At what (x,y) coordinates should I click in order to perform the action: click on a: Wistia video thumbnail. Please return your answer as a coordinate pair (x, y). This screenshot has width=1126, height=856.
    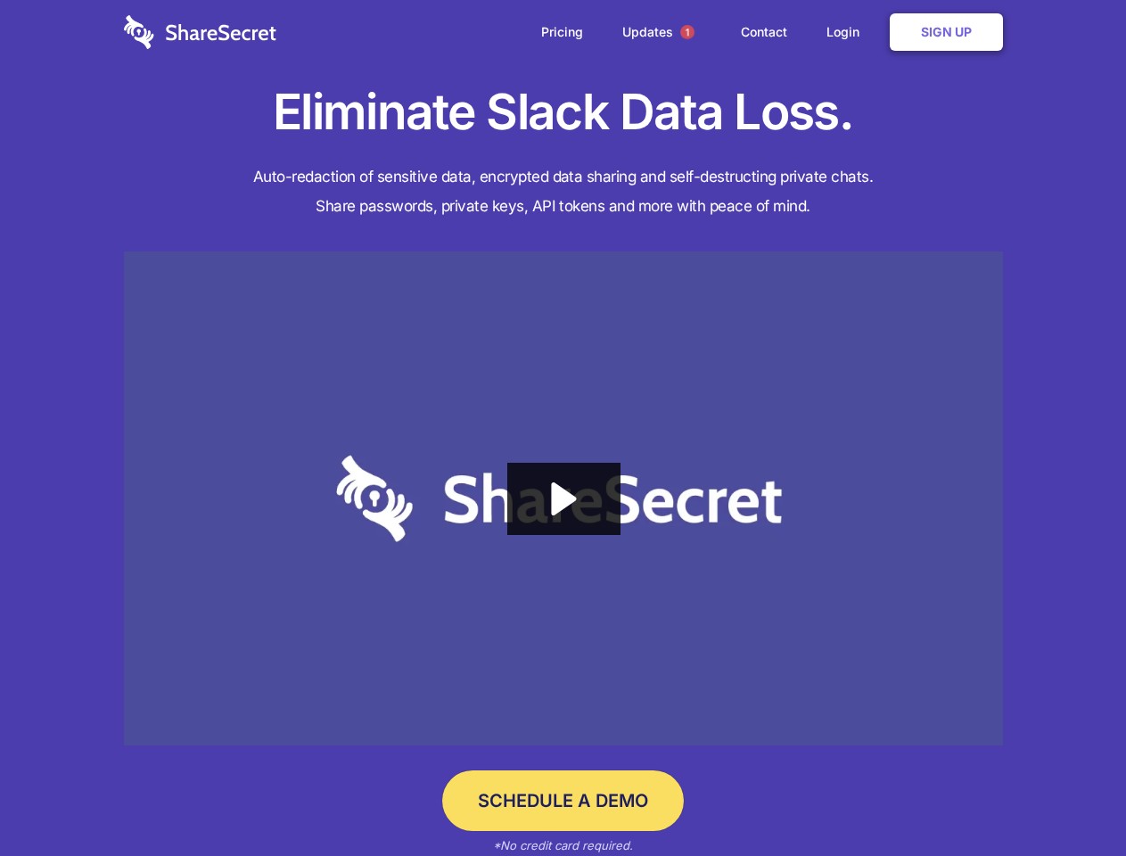
    Looking at the image, I should click on (563, 498).